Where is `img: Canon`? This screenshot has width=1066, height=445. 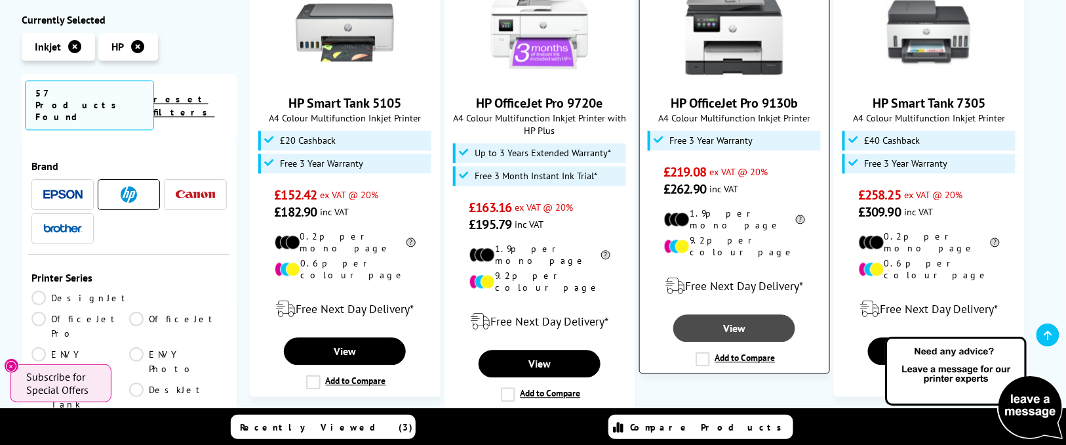
img: Canon is located at coordinates (195, 194).